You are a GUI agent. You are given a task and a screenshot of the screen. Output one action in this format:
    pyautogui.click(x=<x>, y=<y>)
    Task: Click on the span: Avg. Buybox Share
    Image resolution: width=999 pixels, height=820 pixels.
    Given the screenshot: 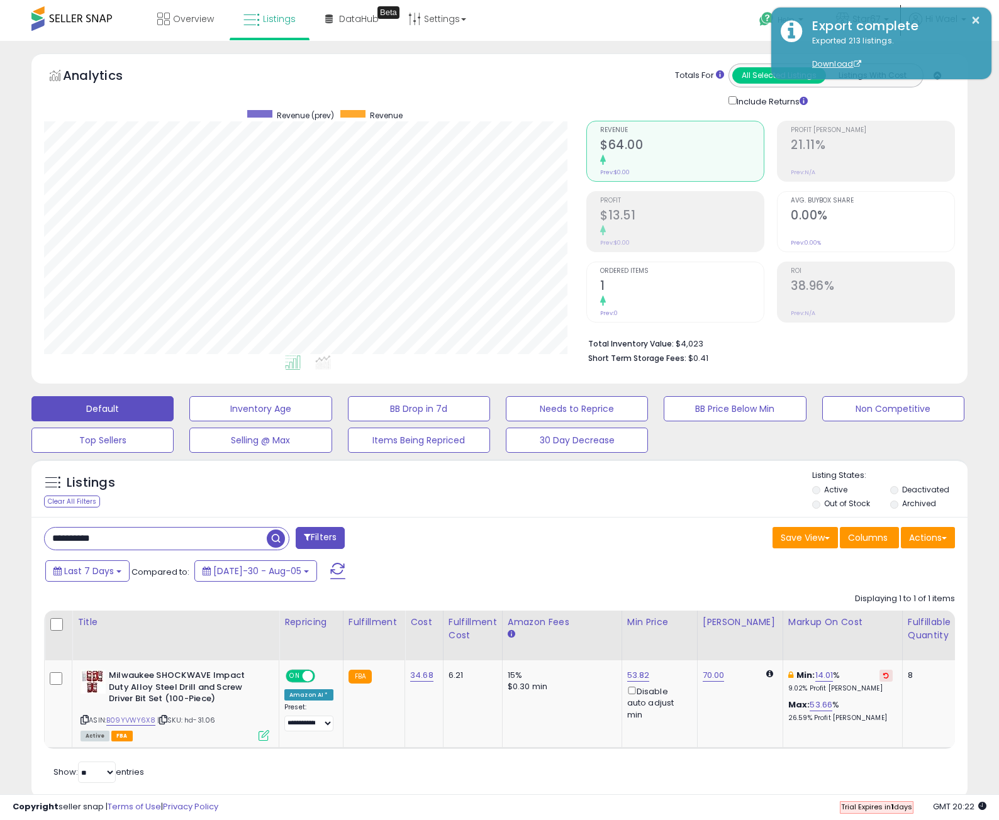 What is the action you would take?
    pyautogui.click(x=872, y=201)
    